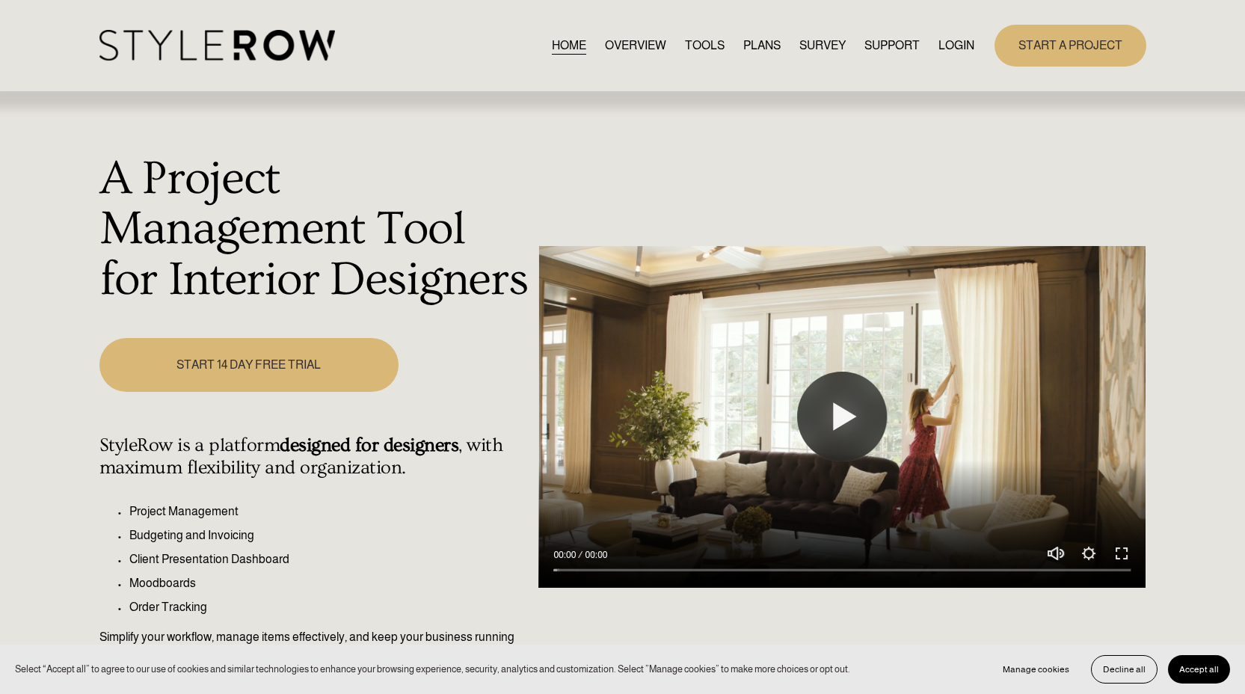 This screenshot has height=694, width=1245. Describe the element at coordinates (842, 570) in the screenshot. I see `input: Seek` at that location.